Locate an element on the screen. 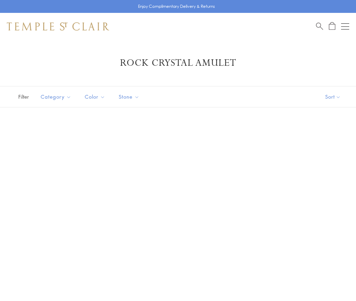 The width and height of the screenshot is (356, 301). img: Temple St. Clair is located at coordinates (58, 26).